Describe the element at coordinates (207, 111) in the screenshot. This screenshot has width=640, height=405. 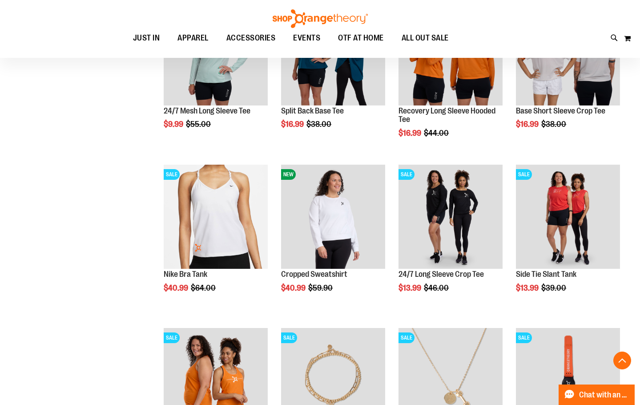
I see `a: 24/7 Mesh Long Sleeve Tee` at that location.